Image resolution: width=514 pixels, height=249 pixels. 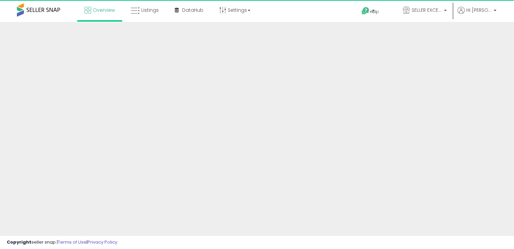 I want to click on span: Overview, so click(x=104, y=10).